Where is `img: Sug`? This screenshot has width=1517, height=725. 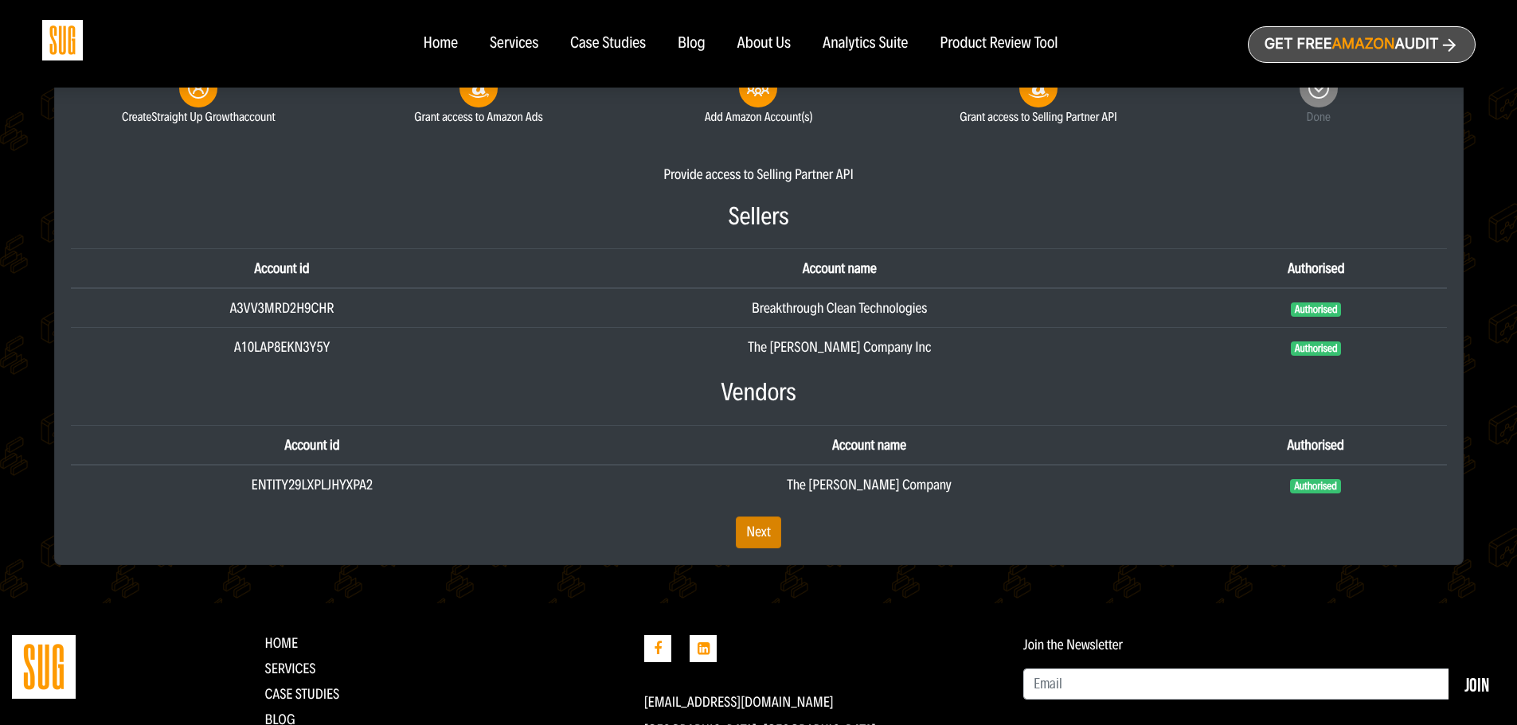 img: Sug is located at coordinates (62, 40).